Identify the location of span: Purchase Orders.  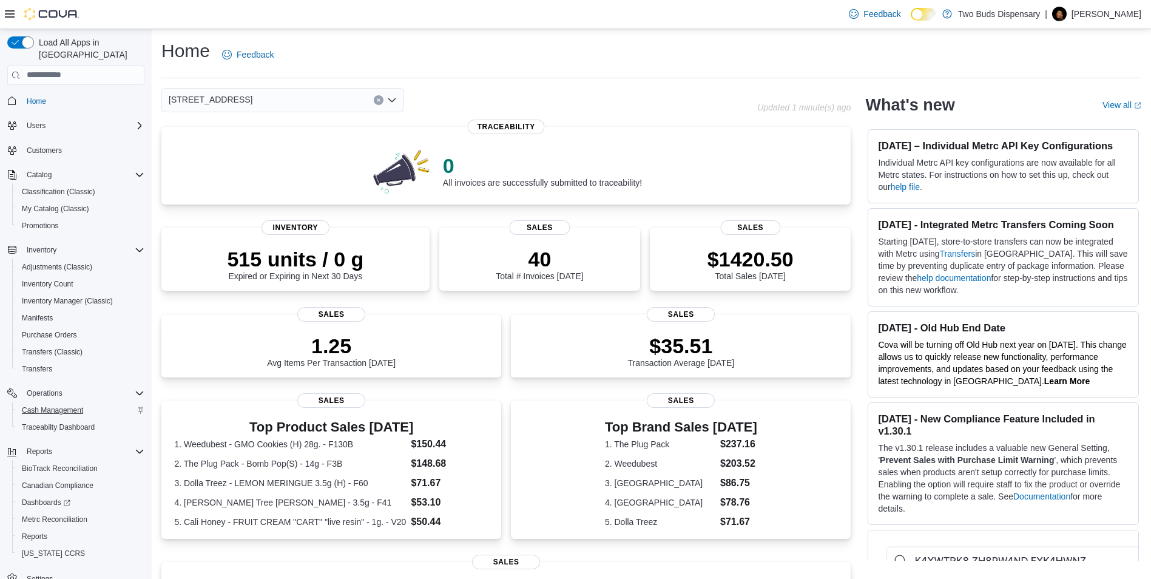
(49, 335).